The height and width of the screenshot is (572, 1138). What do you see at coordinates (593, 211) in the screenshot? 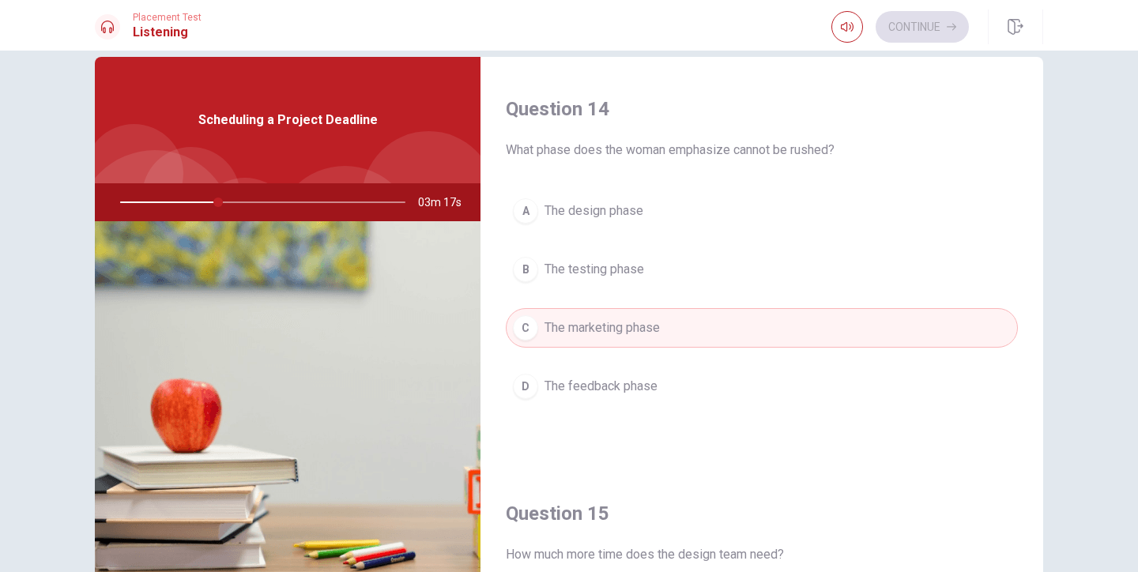
I see `span: The design phase` at bounding box center [593, 211].